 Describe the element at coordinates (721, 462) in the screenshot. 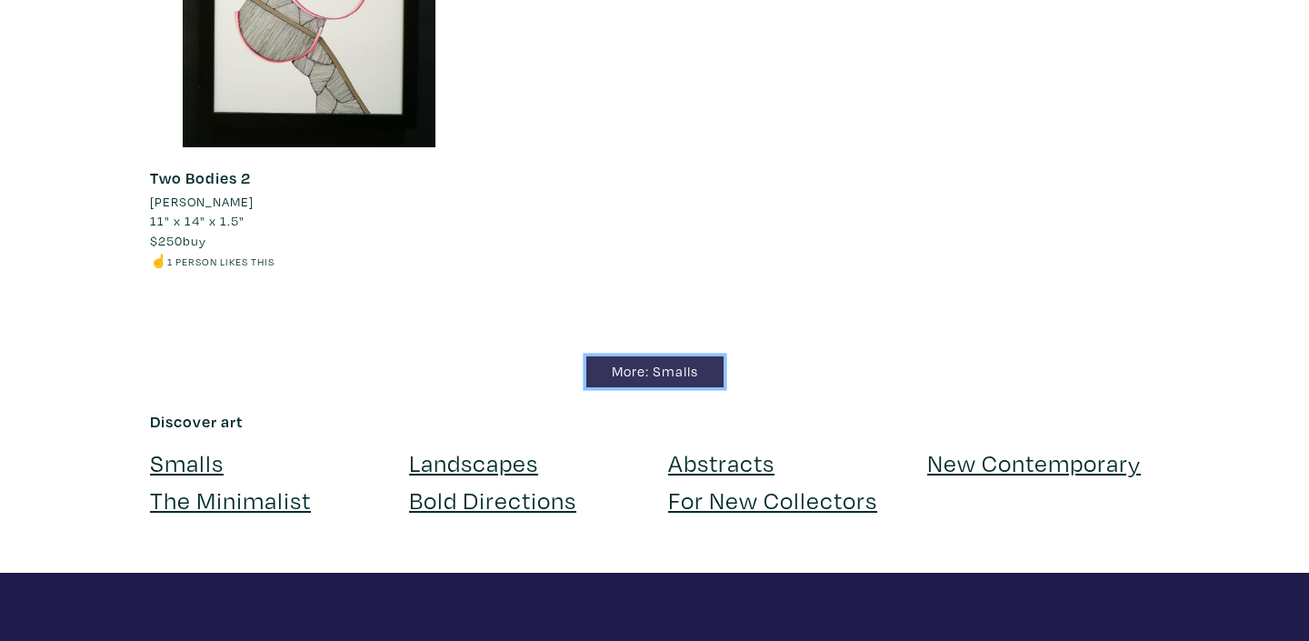

I see `a: Abstracts` at that location.